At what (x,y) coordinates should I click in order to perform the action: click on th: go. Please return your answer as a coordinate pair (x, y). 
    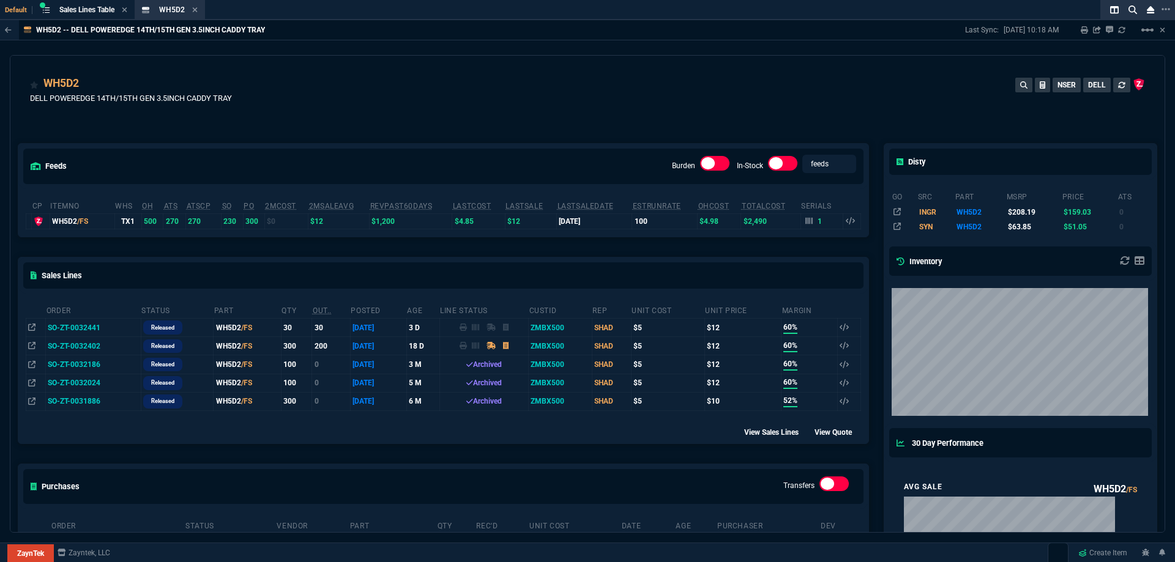
    Looking at the image, I should click on (904, 196).